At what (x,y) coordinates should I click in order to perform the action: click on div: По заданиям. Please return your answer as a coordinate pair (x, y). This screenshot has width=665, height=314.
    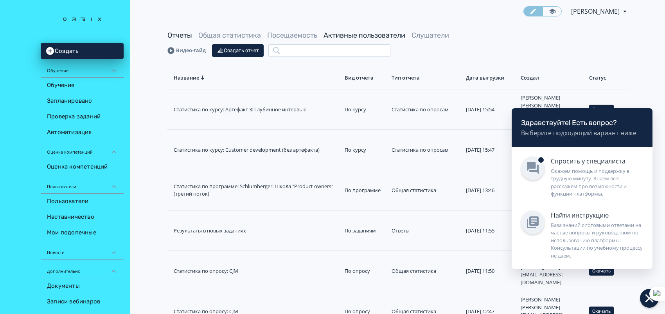
    Looking at the image, I should click on (365, 231).